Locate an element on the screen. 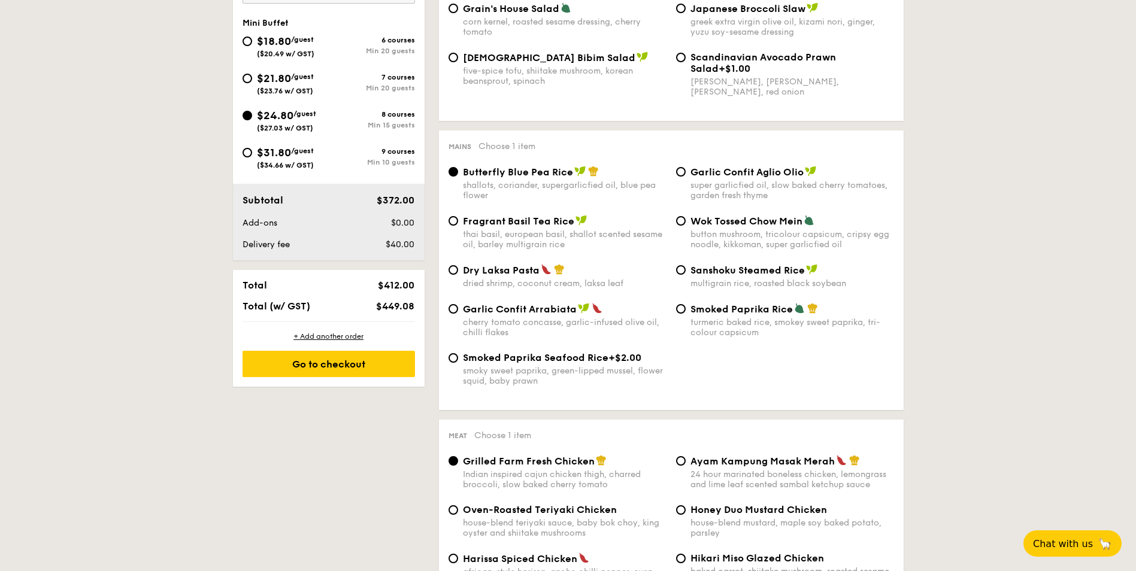 The image size is (1136, 571). span: Add-ons is located at coordinates (260, 223).